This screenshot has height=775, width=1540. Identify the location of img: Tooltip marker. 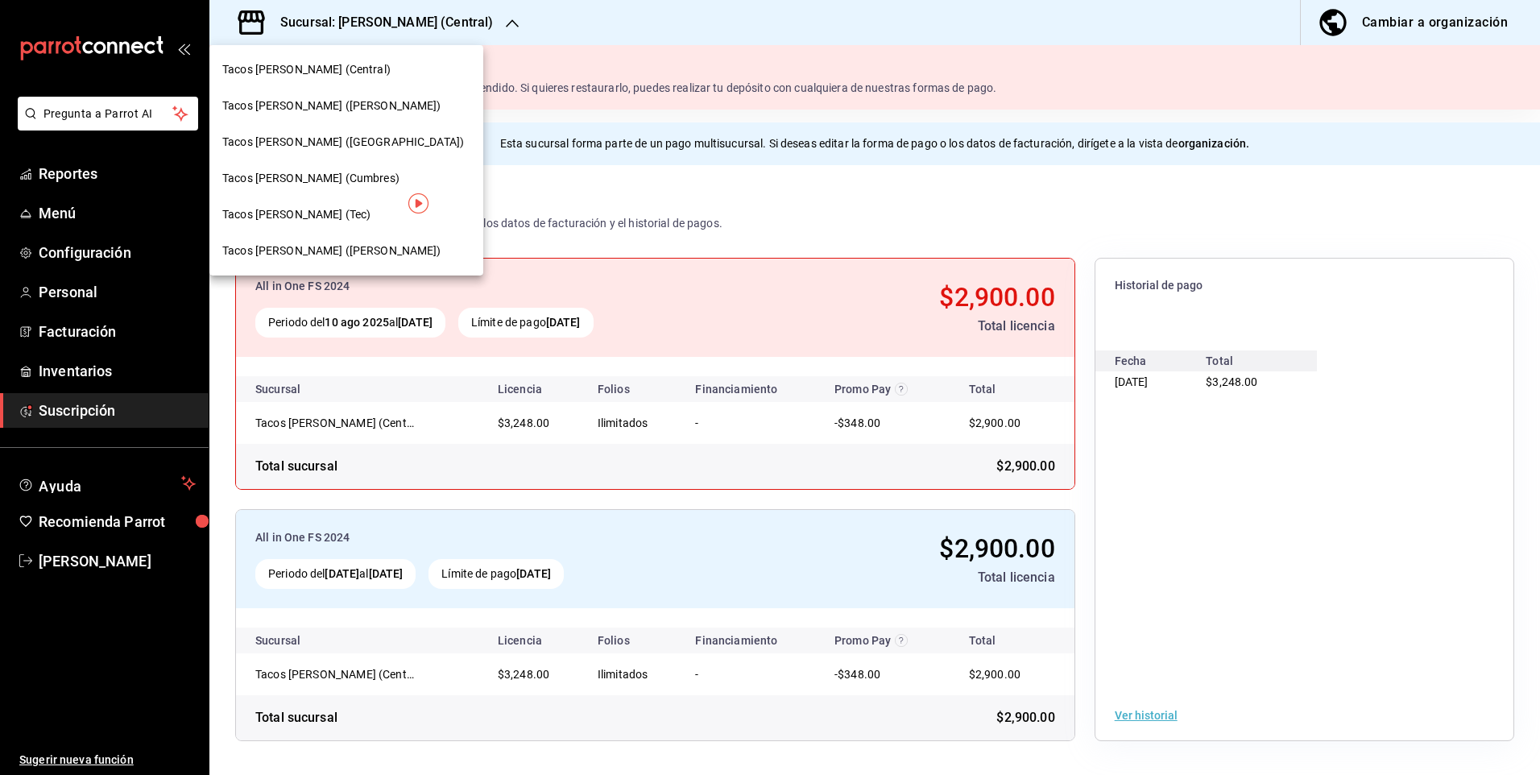
(418, 203).